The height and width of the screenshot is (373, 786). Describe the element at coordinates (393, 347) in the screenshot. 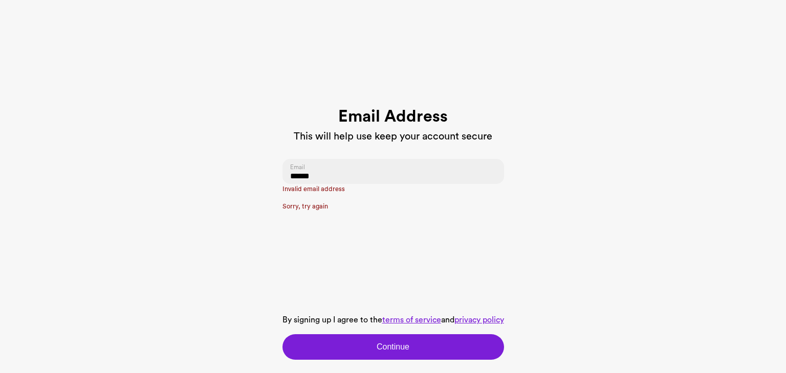

I see `button: Continue` at that location.